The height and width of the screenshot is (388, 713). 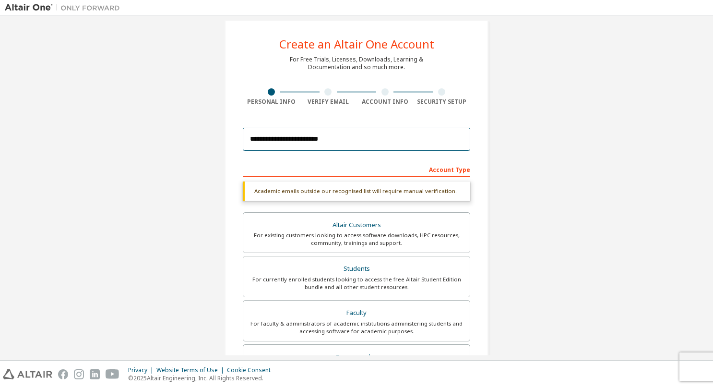 What do you see at coordinates (357, 169) in the screenshot?
I see `div: Account Type` at bounding box center [357, 169].